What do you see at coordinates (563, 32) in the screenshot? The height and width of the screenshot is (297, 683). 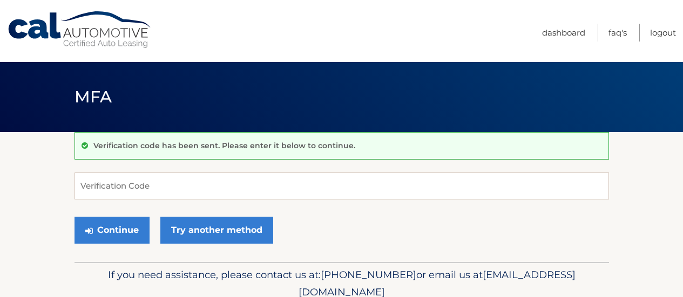 I see `a: Dashboard` at bounding box center [563, 32].